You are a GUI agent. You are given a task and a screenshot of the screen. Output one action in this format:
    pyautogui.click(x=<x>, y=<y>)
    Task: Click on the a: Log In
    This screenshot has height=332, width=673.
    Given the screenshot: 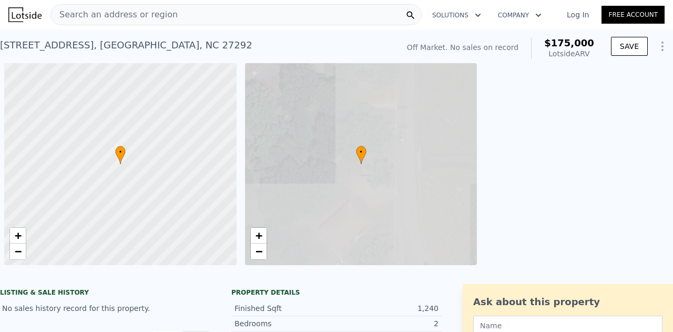 What is the action you would take?
    pyautogui.click(x=577, y=15)
    